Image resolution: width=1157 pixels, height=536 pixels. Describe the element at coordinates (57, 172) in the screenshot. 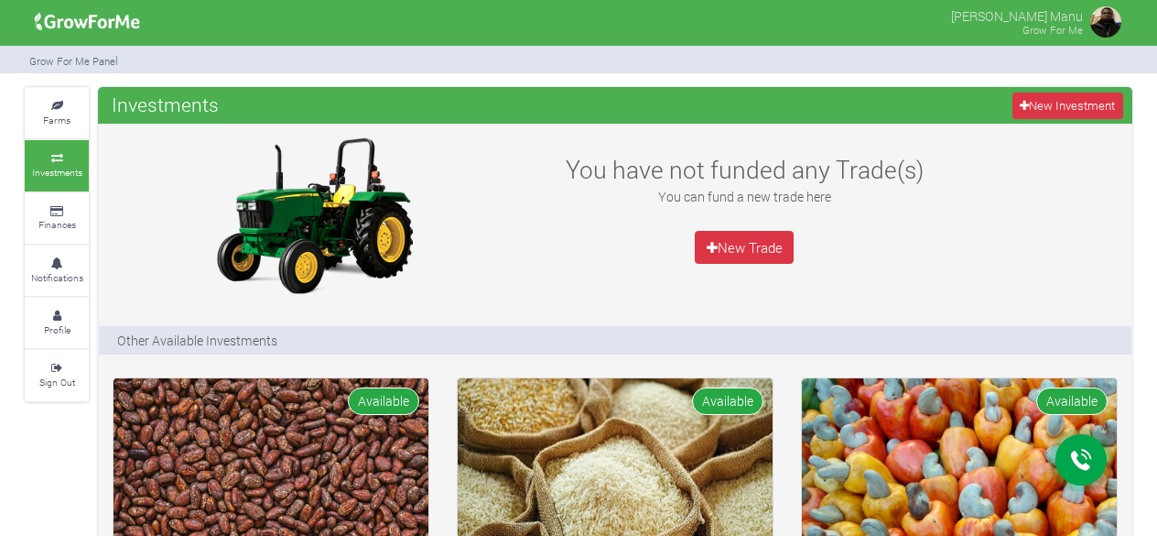

I see `small: Investments` at that location.